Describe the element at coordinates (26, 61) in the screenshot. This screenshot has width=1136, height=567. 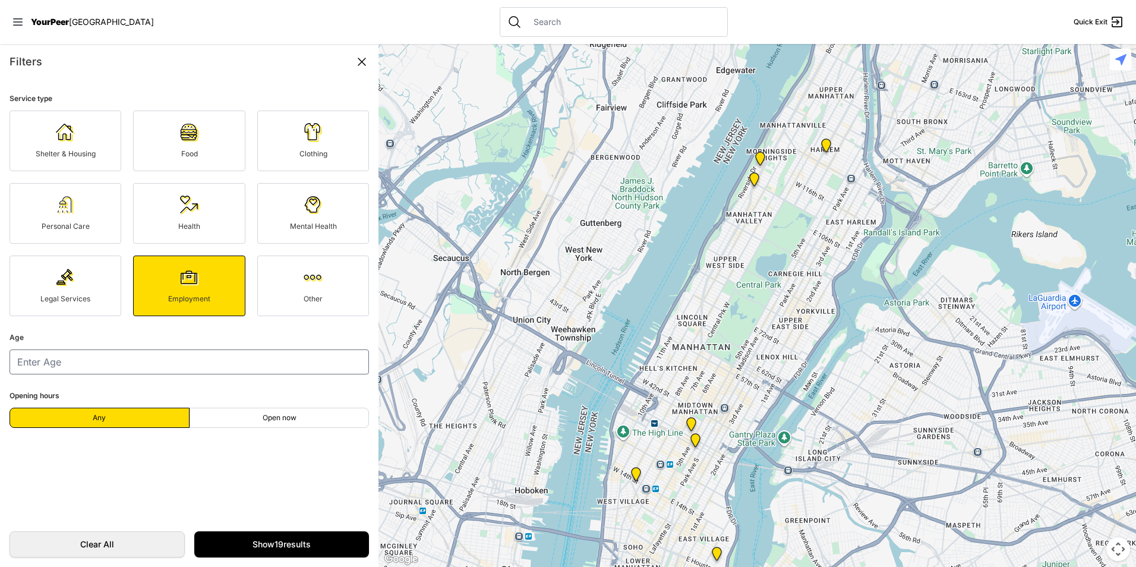
I see `span: Filters` at that location.